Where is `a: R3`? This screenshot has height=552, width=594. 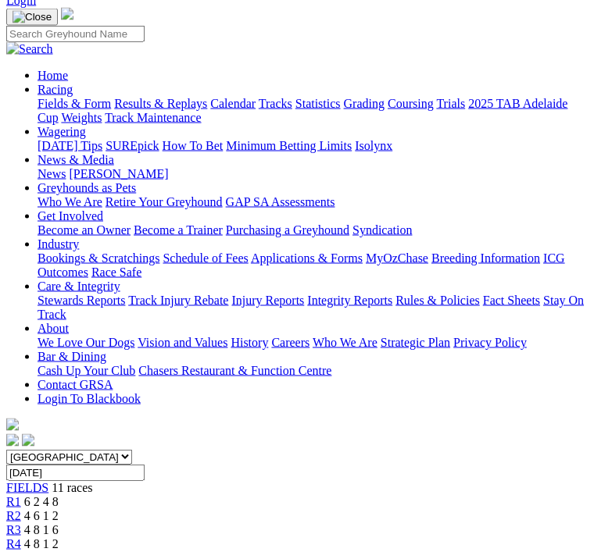
a: R3 is located at coordinates (13, 530).